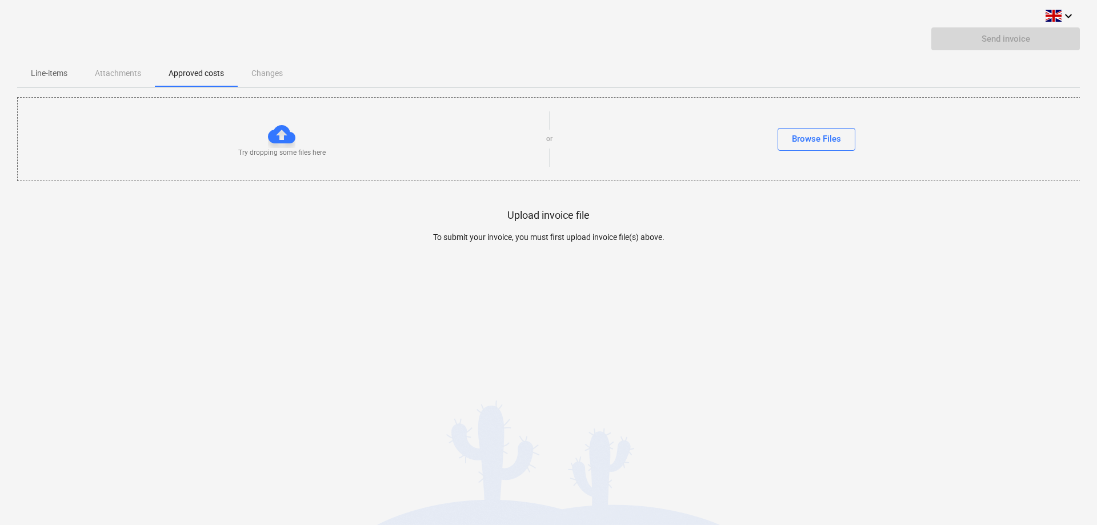  Describe the element at coordinates (549, 139) in the screenshot. I see `p: or` at that location.